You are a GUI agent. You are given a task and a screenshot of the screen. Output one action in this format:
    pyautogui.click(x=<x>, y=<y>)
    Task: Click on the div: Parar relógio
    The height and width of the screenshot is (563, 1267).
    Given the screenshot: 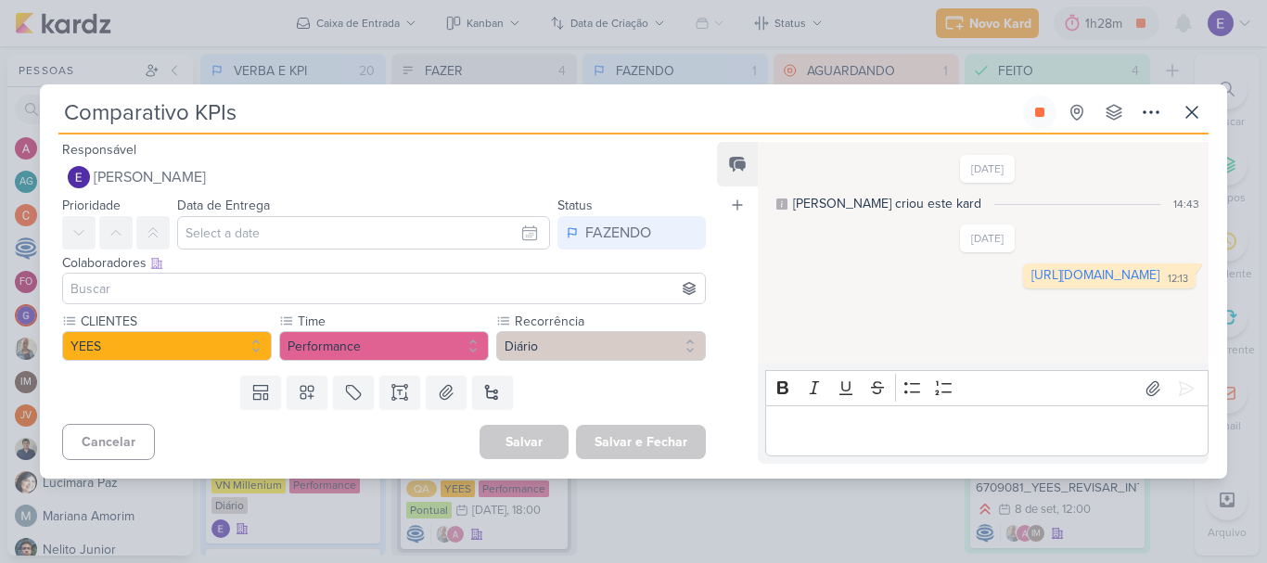 What is the action you would take?
    pyautogui.click(x=1040, y=112)
    